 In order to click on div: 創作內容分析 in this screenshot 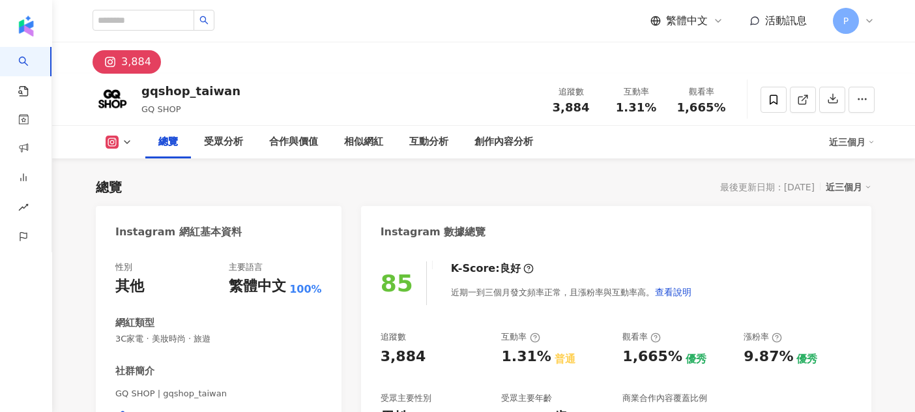, I will do `click(504, 142)`.